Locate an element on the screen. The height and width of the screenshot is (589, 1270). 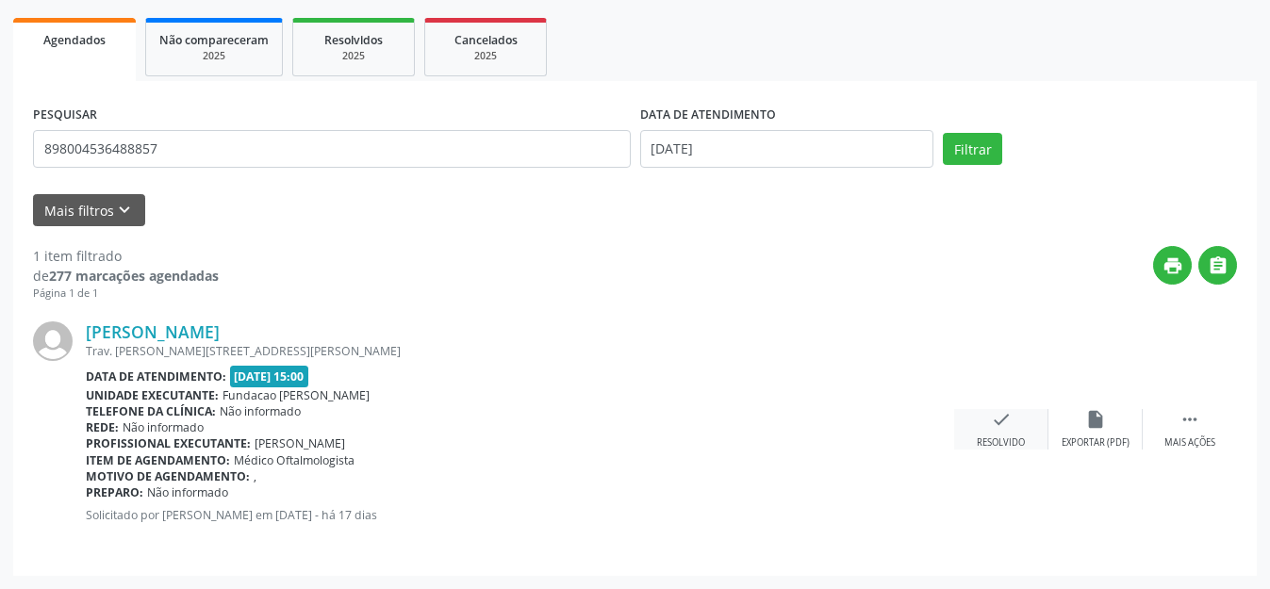
div: 1 item filtrado is located at coordinates (125, 255).